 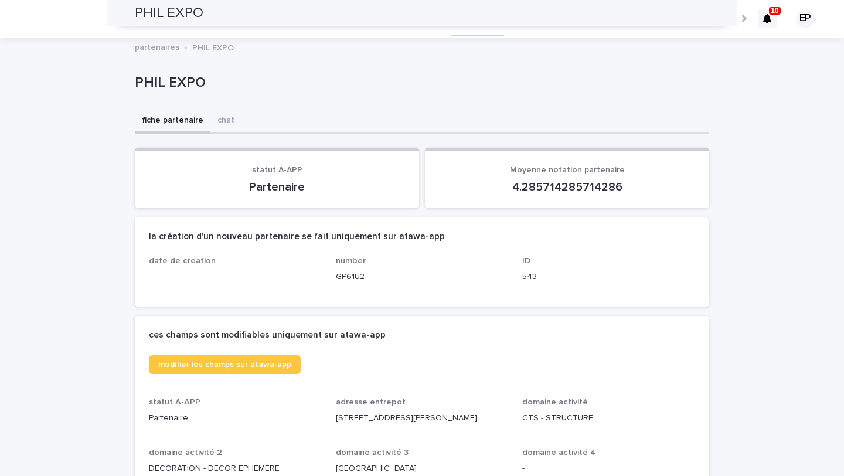 What do you see at coordinates (267, 335) in the screenshot?
I see `h2: ces champs sont modifiables uniquement sur atawa-app` at bounding box center [267, 335].